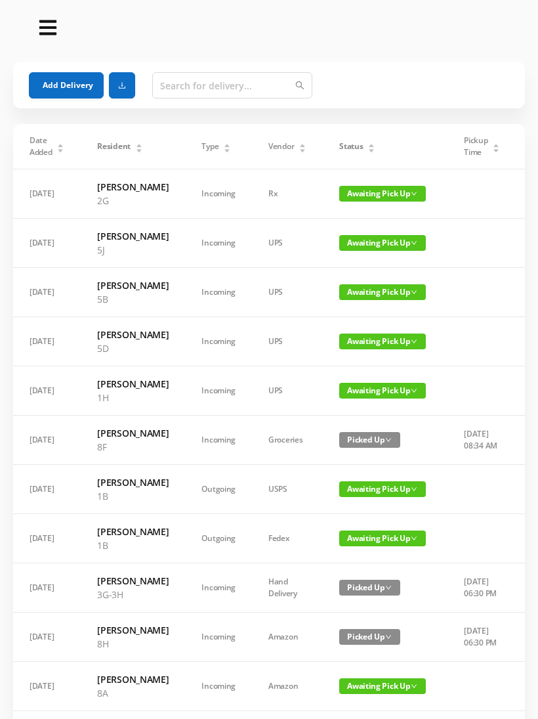 The width and height of the screenshot is (538, 719). Describe the element at coordinates (476, 146) in the screenshot. I see `span: Pickup Time` at that location.